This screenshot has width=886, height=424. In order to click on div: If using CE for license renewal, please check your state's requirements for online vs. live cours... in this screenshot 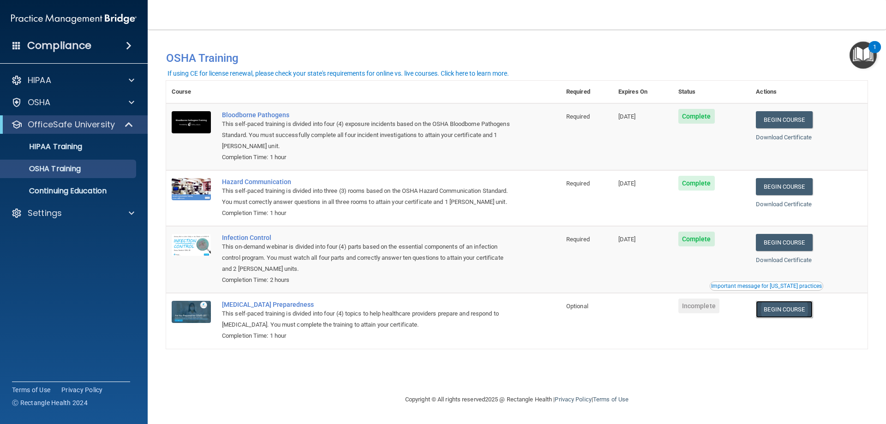, I will do `click(338, 73)`.